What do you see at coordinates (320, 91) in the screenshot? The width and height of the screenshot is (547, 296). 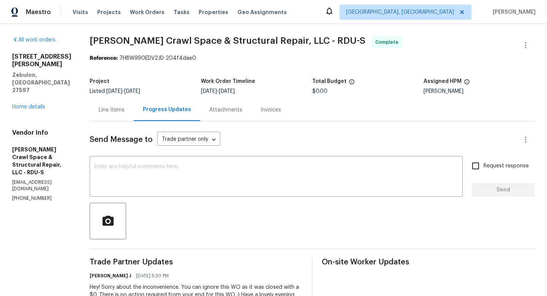 I see `span: $0.00` at bounding box center [320, 91].